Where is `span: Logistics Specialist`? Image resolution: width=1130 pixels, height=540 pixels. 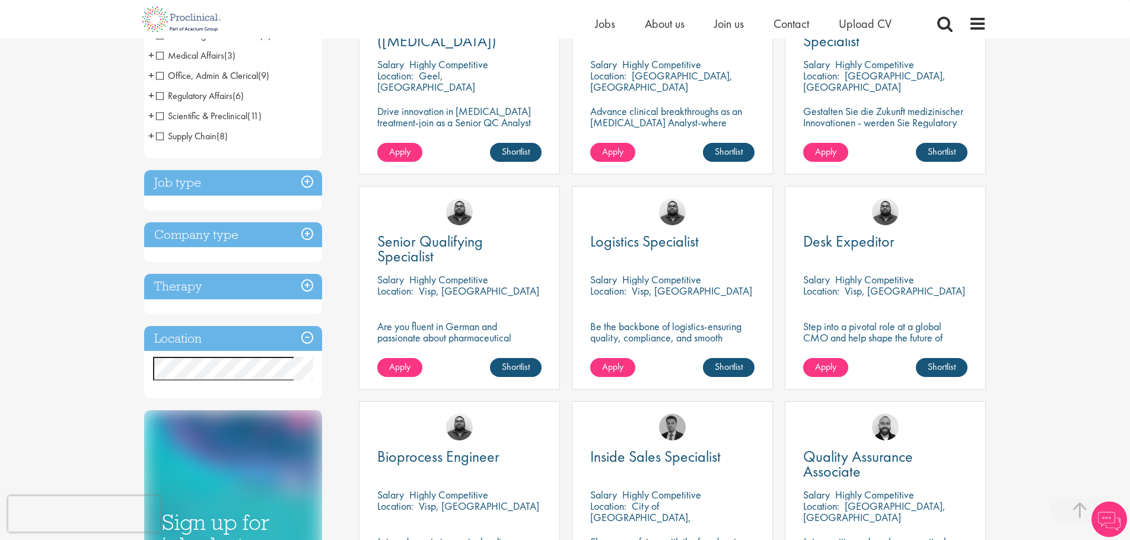 span: Logistics Specialist is located at coordinates (644, 241).